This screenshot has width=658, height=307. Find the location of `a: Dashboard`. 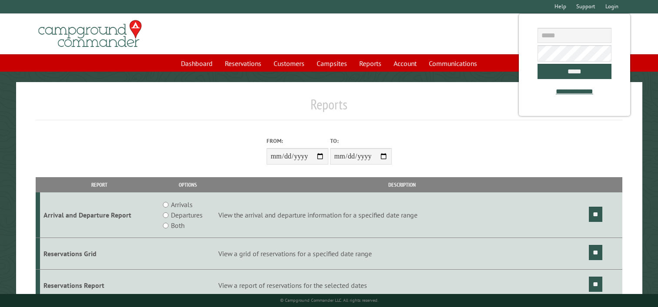

a: Dashboard is located at coordinates (197, 63).